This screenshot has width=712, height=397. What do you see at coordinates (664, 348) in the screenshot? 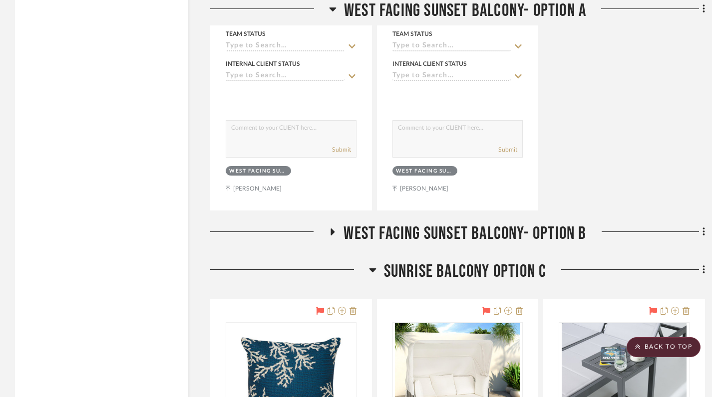
I see `scroll-to-top-button: BACK TO TOP` at bounding box center [664, 348].